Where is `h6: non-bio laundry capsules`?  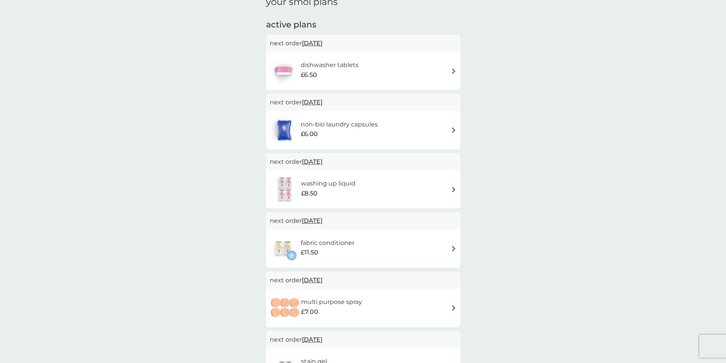 h6: non-bio laundry capsules is located at coordinates (339, 125).